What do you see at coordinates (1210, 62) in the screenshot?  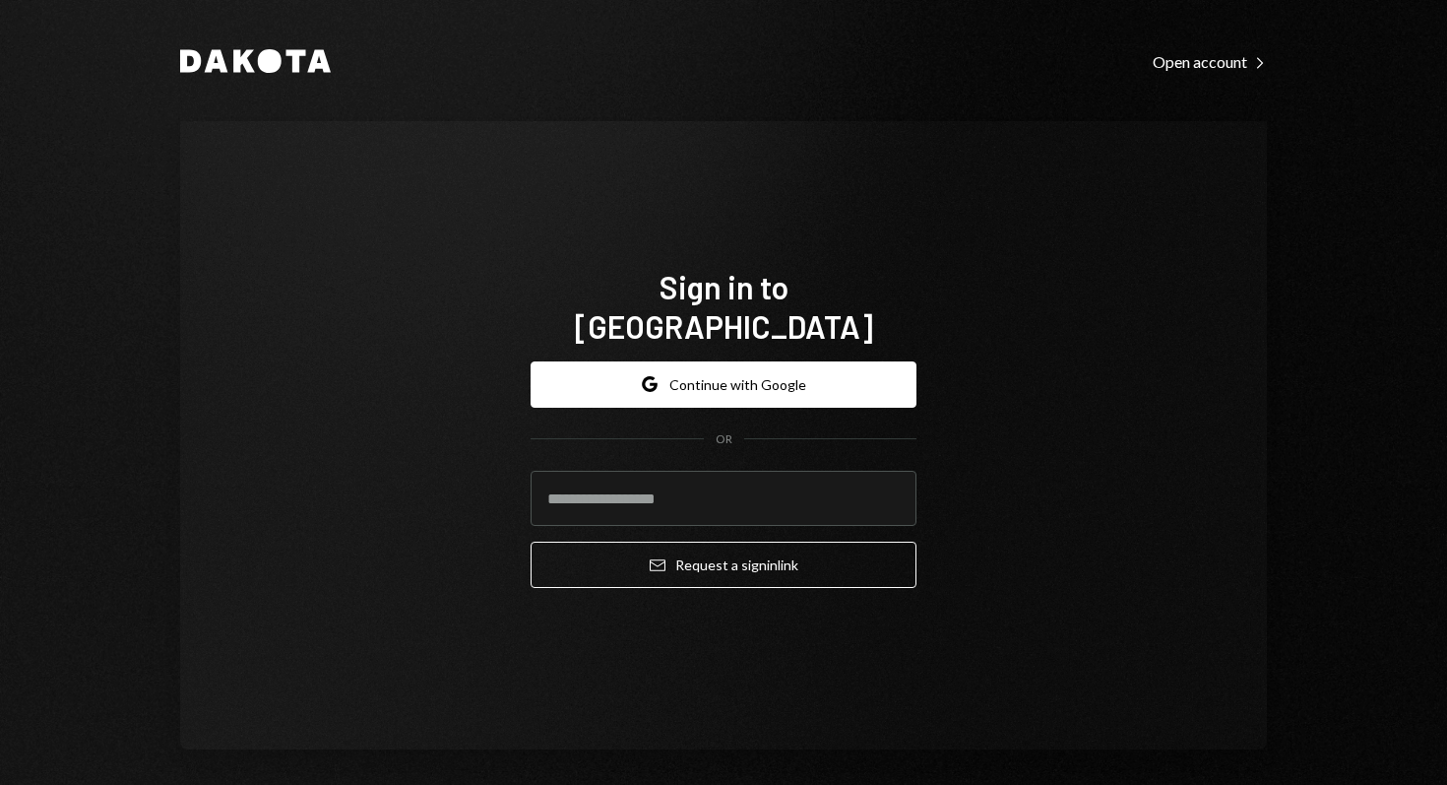 I see `div: Open account` at bounding box center [1210, 62].